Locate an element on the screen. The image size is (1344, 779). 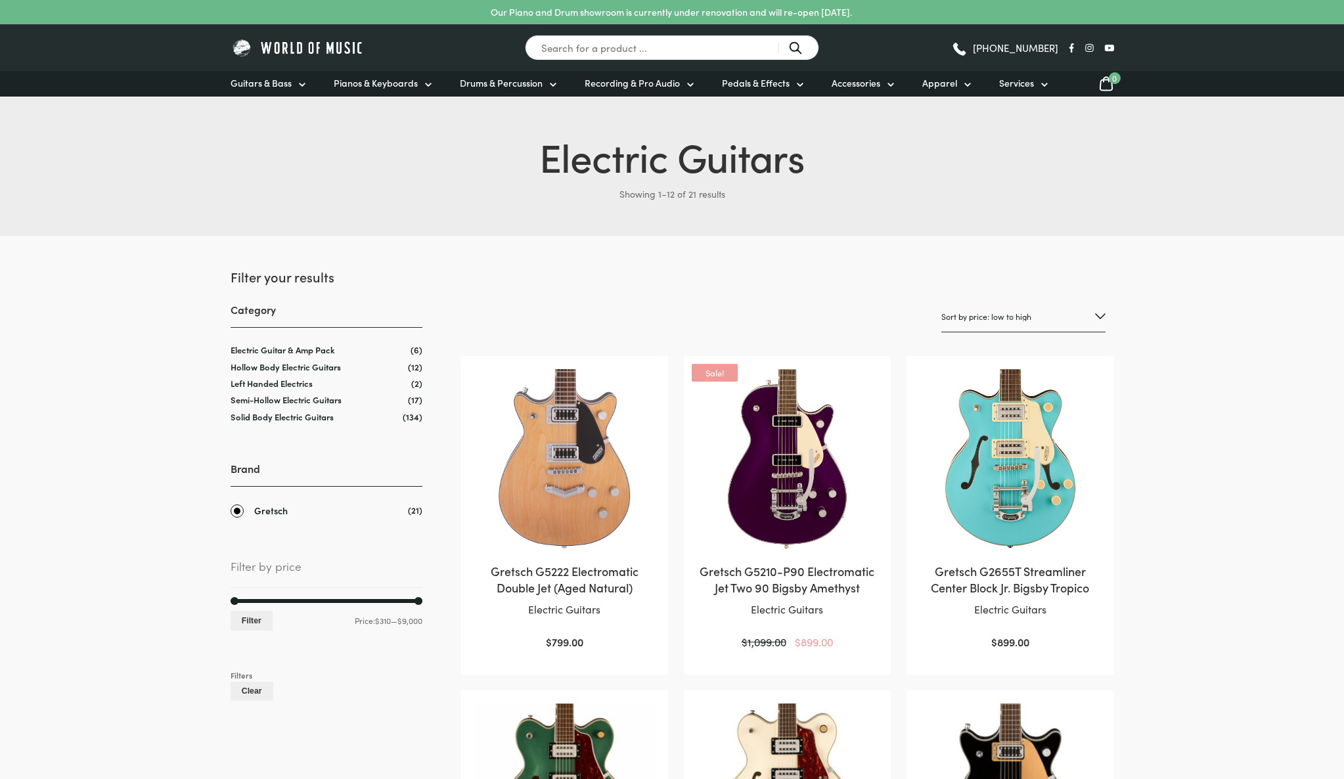
h2: Gretsch G5222 Electromatic Double Jet (Aged Natural) is located at coordinates (564, 579).